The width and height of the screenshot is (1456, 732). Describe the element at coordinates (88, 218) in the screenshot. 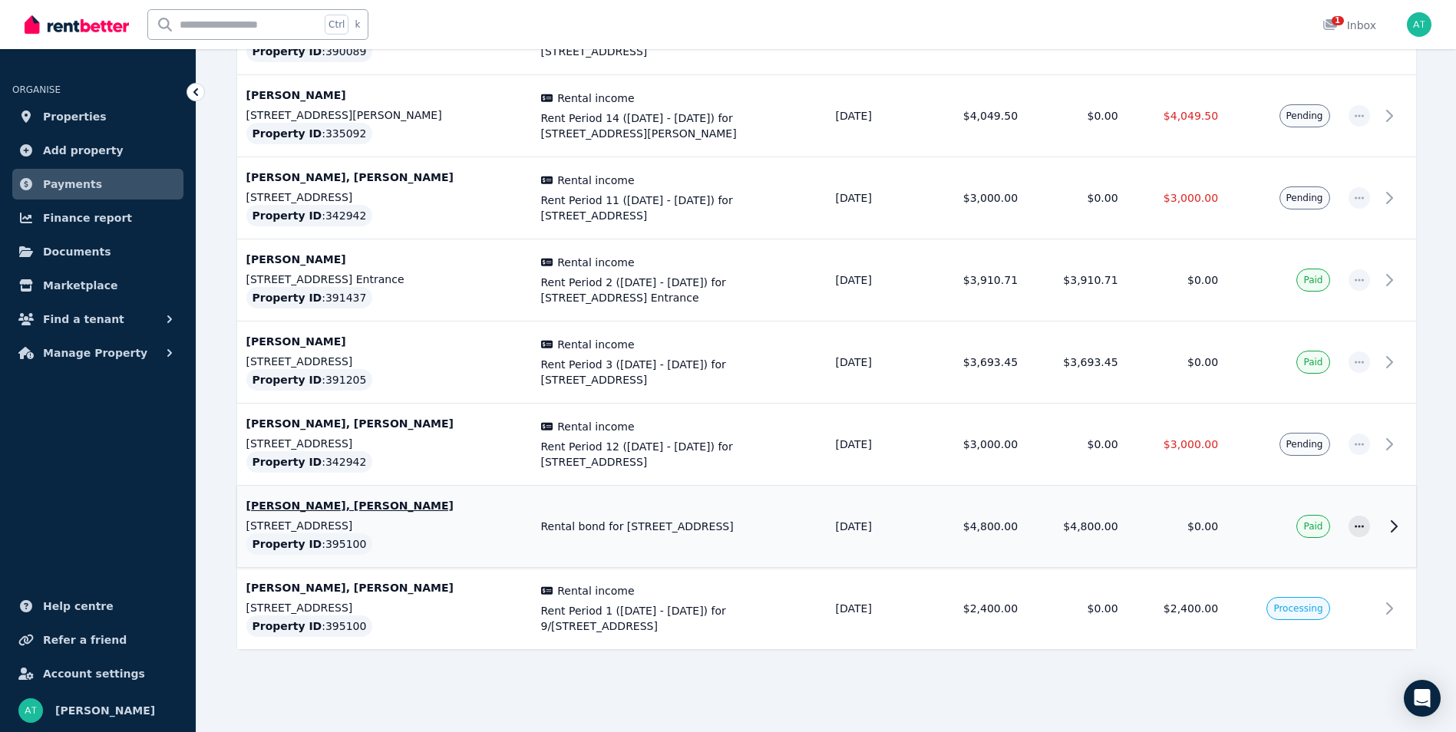

I see `span: Finance report` at that location.